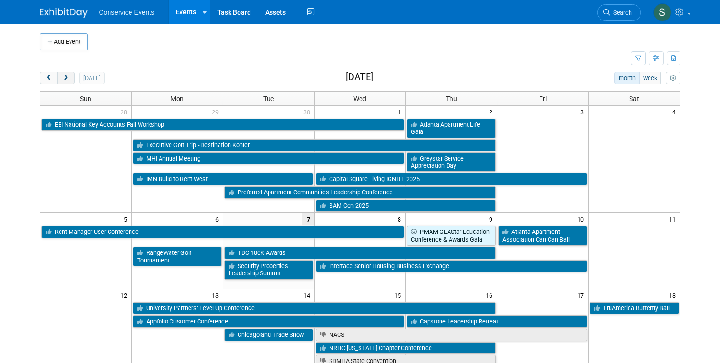 This screenshot has height=363, width=720. I want to click on span: 17, so click(582, 295).